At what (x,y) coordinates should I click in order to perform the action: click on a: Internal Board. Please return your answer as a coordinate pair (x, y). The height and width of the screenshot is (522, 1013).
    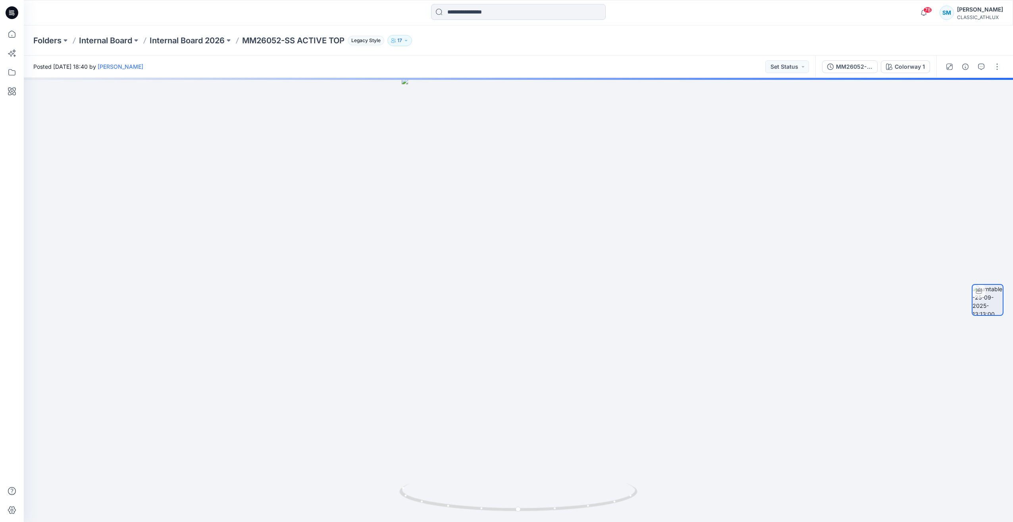
    Looking at the image, I should click on (106, 40).